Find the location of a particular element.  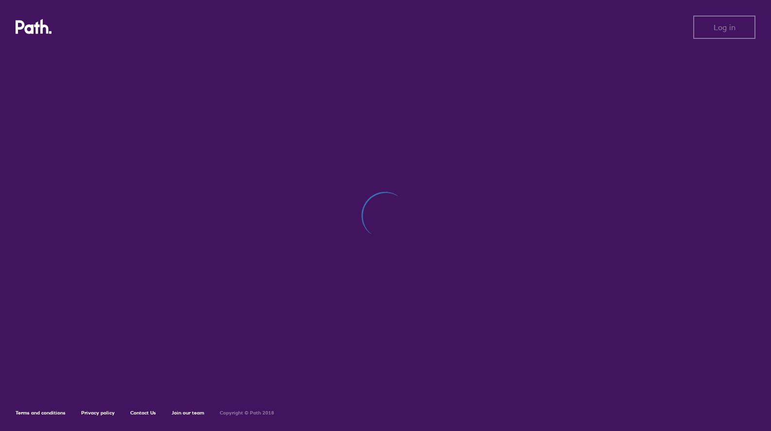

a: Contact Us is located at coordinates (143, 413).